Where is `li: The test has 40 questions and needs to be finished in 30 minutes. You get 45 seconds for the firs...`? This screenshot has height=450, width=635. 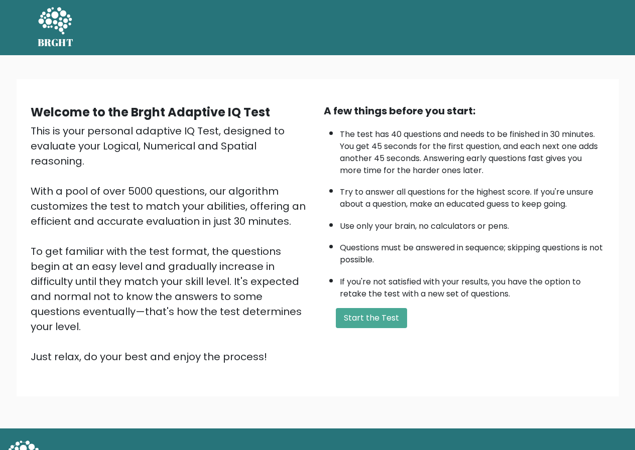
li: The test has 40 questions and needs to be finished in 30 minutes. You get 45 seconds for the firs... is located at coordinates (472, 150).